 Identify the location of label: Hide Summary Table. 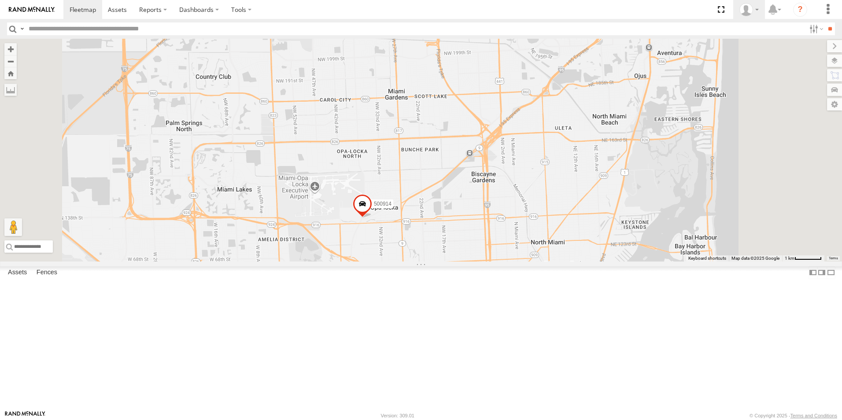
(831, 273).